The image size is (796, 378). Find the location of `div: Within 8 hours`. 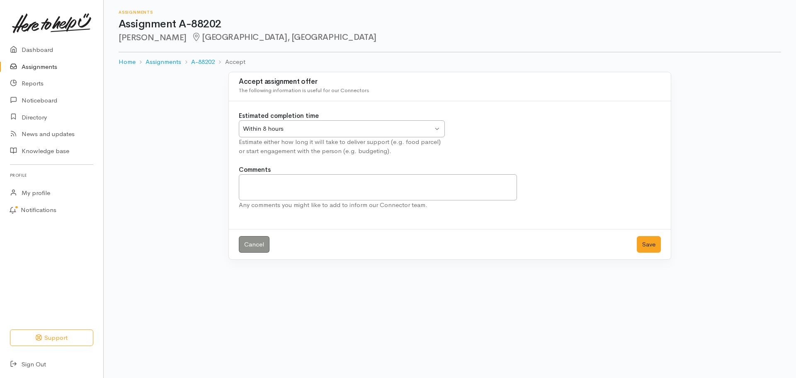

div: Within 8 hours is located at coordinates (338, 128).